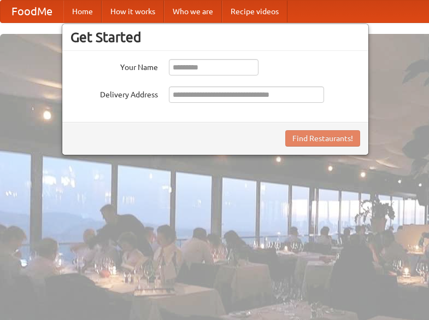 This screenshot has width=429, height=320. Describe the element at coordinates (32, 11) in the screenshot. I see `a: FoodMe` at that location.